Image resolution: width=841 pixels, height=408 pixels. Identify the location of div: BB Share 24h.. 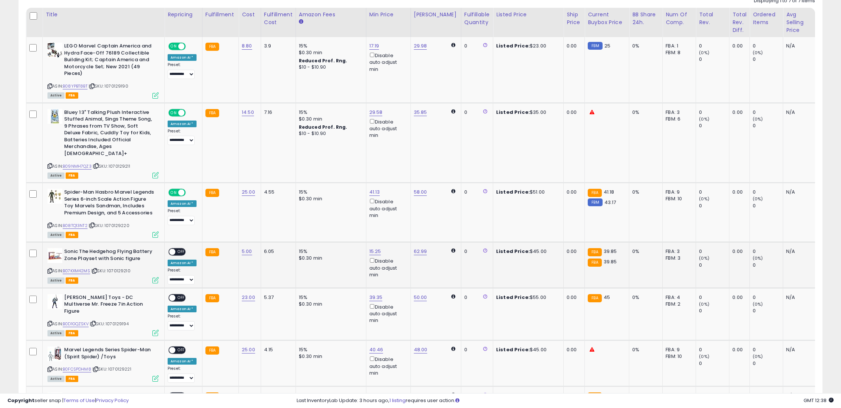
(646, 19).